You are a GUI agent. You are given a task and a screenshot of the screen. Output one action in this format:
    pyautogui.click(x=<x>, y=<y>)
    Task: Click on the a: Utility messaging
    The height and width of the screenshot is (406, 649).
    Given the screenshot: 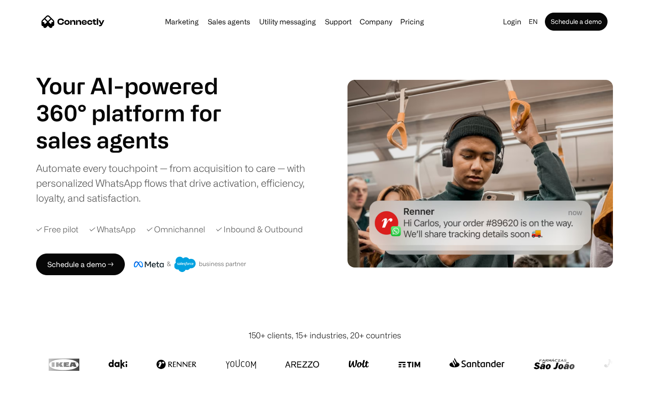 What is the action you would take?
    pyautogui.click(x=288, y=22)
    